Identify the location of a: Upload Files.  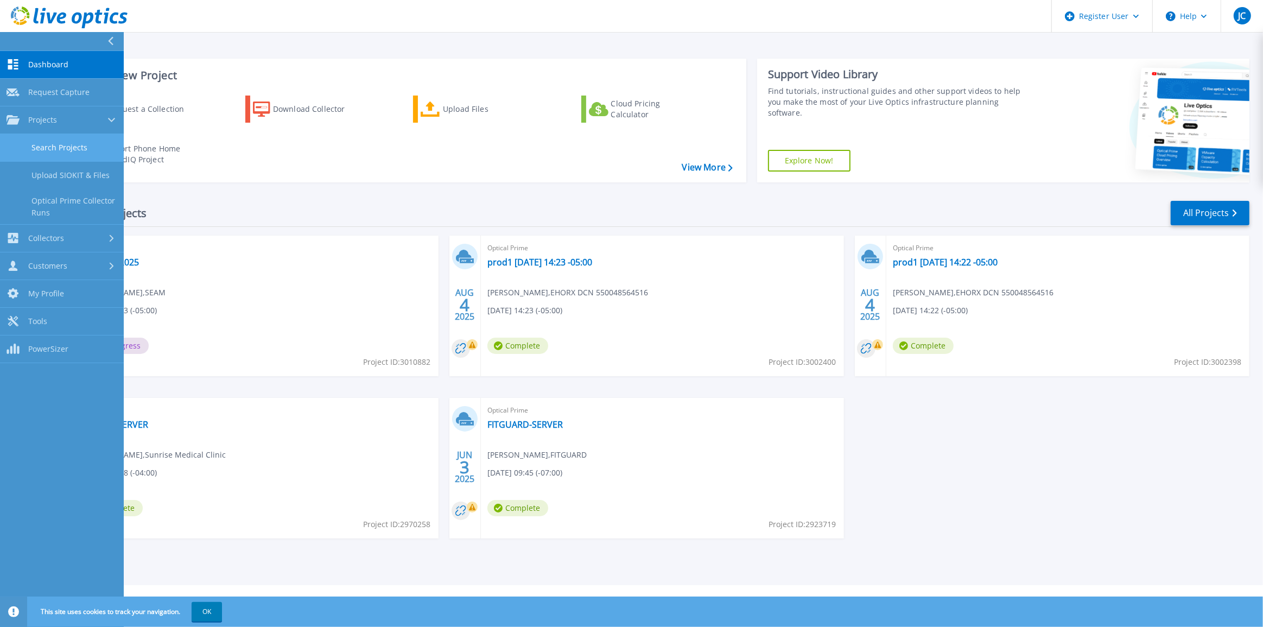
(473, 109).